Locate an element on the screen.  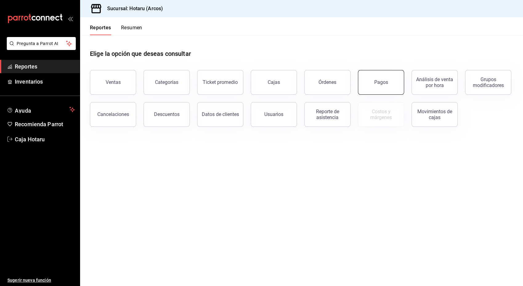
button: Reportes is located at coordinates (100, 30).